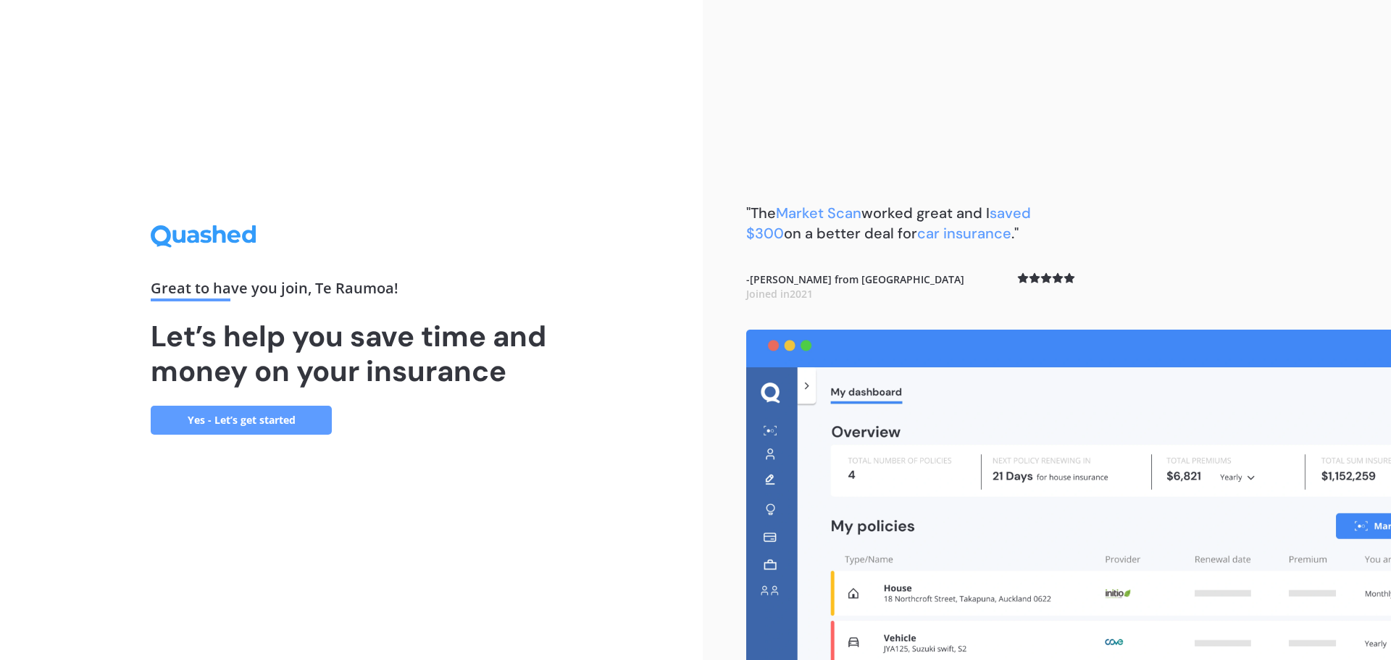  I want to click on span: Market Scan, so click(819, 213).